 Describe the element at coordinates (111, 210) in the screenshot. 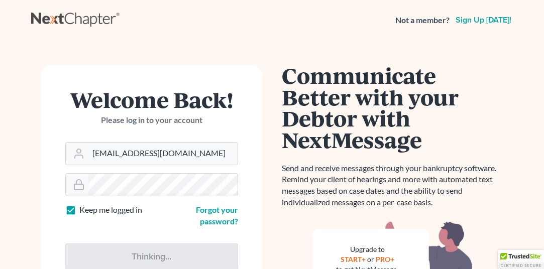

I see `label: Keep me logged in` at that location.